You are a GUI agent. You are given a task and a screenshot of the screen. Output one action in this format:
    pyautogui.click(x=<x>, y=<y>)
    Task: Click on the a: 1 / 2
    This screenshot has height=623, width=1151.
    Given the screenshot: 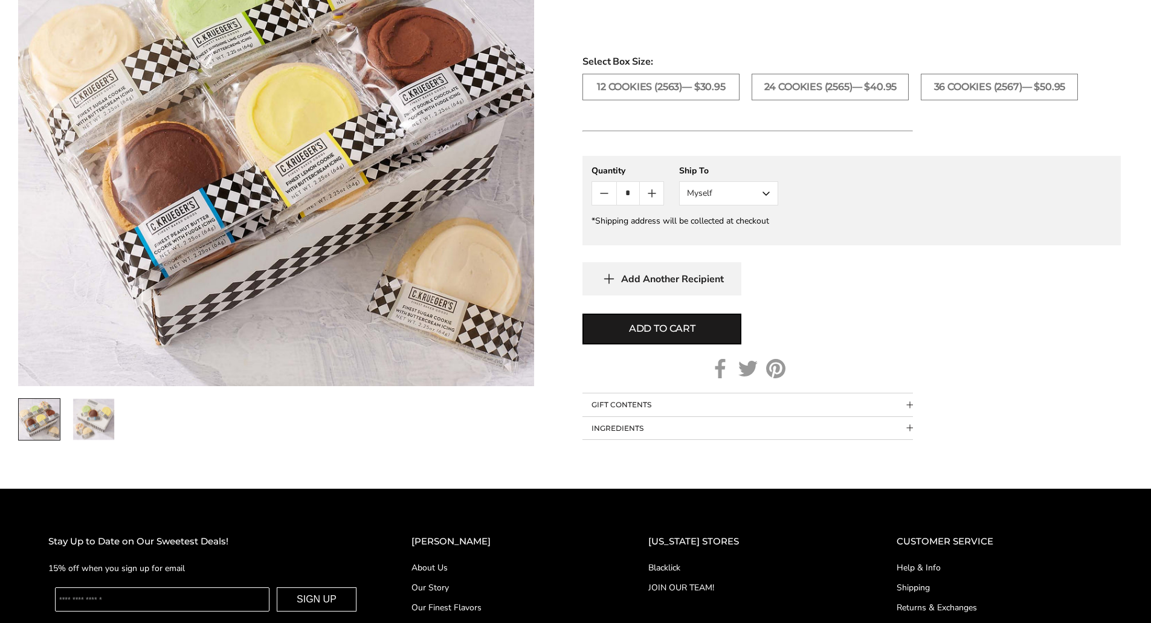 What is the action you would take?
    pyautogui.click(x=39, y=419)
    